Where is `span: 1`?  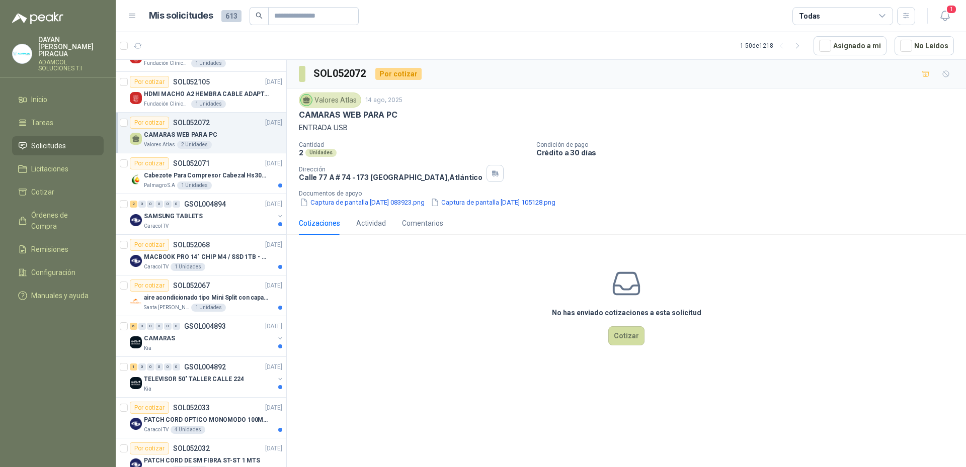
span: 1 is located at coordinates (951, 9).